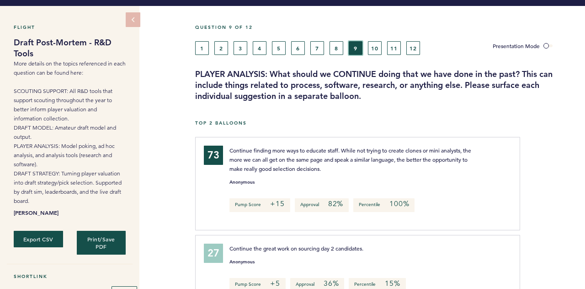 This screenshot has width=585, height=289. Describe the element at coordinates (260, 205) in the screenshot. I see `p: Pump Score` at that location.